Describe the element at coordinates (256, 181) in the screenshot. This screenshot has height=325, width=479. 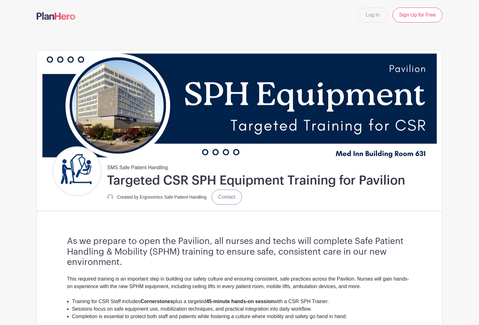
I see `h1: Targeted CSR SPH Equipment Training for Pavilion` at that location.